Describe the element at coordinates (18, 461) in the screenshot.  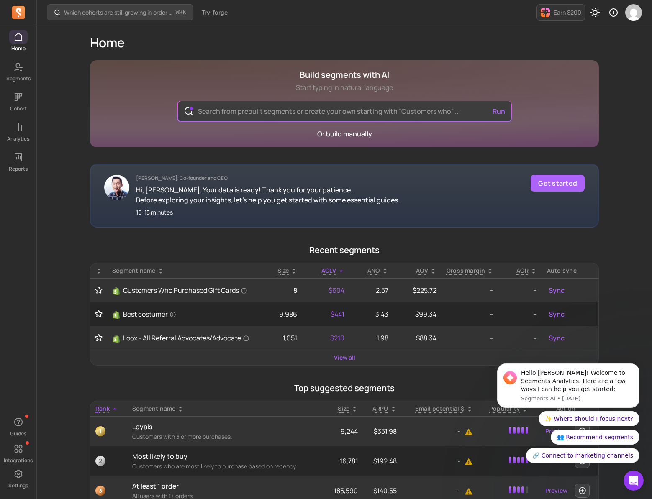
I see `p: Integrations` at that location.